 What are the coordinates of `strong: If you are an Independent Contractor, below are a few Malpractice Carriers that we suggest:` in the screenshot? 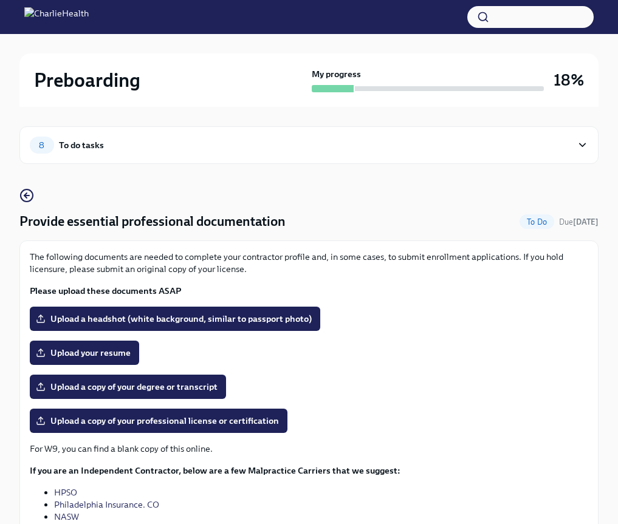 It's located at (215, 471).